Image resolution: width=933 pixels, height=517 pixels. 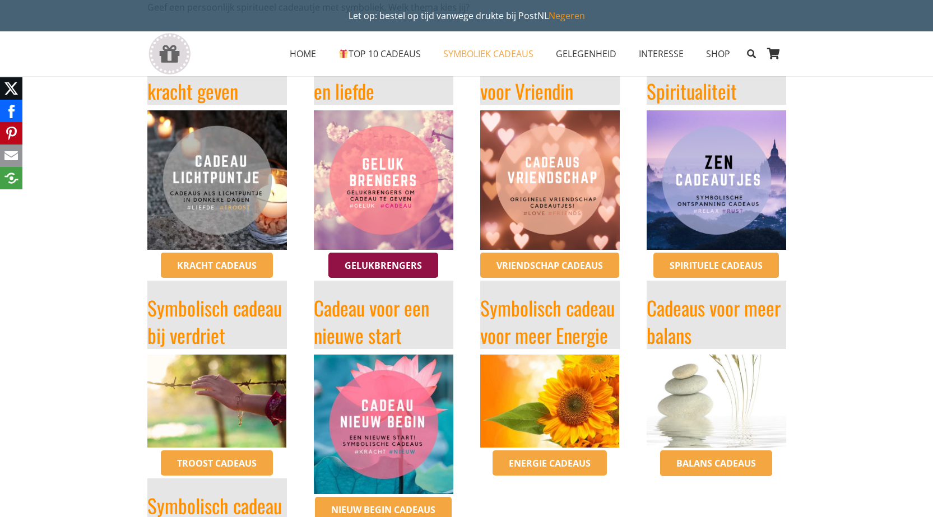 I want to click on img: meditatie cadeaus met speciale betekenis - bestel op inspirerendwinkelen.nl, so click(x=716, y=401).